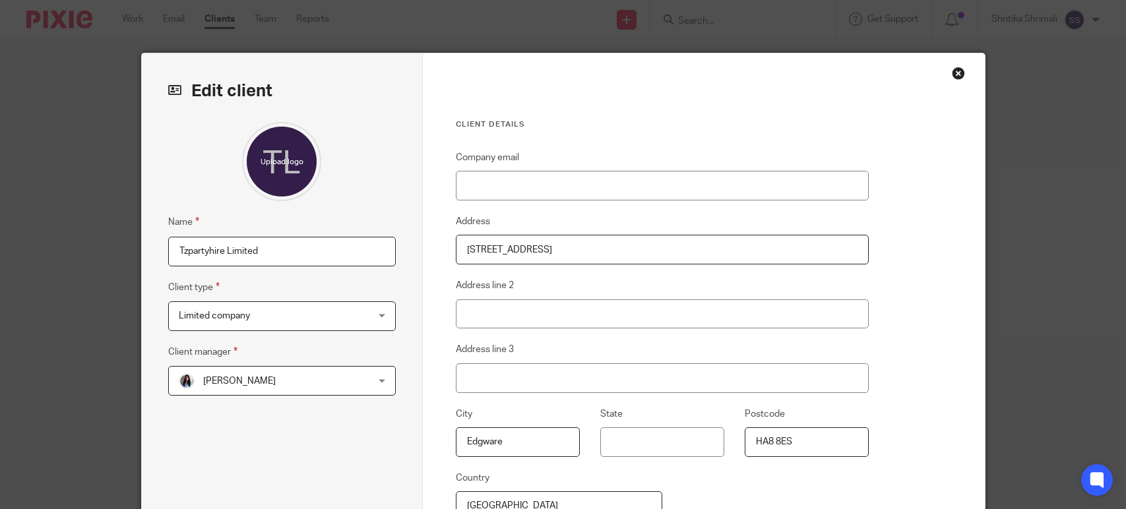 Image resolution: width=1126 pixels, height=509 pixels. Describe the element at coordinates (202, 352) in the screenshot. I see `label: Client manager` at that location.